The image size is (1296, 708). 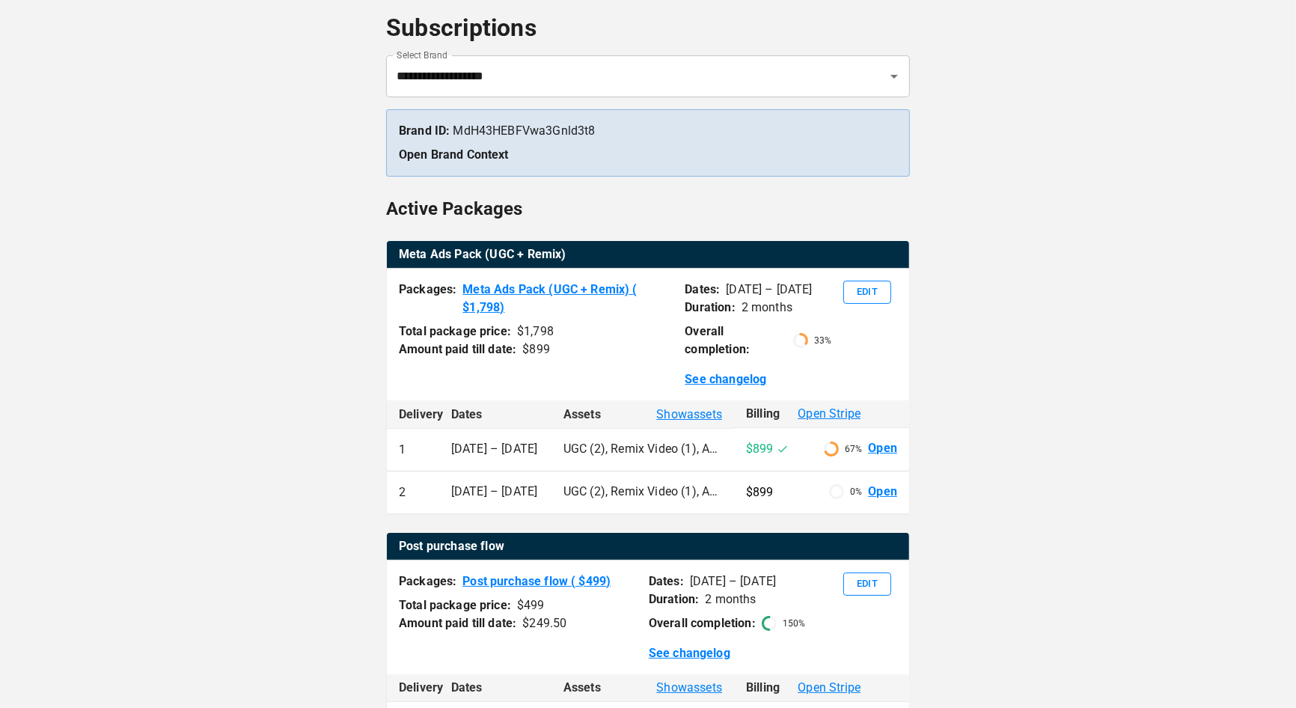 What do you see at coordinates (422, 55) in the screenshot?
I see `label: Select Brand` at bounding box center [422, 55].